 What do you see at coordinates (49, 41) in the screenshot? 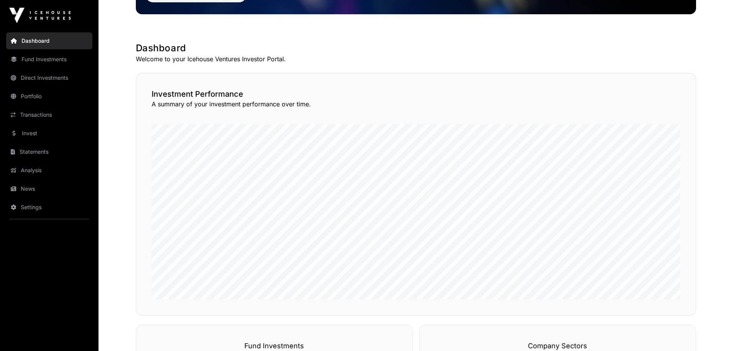
I see `a: Dashboard` at bounding box center [49, 41].